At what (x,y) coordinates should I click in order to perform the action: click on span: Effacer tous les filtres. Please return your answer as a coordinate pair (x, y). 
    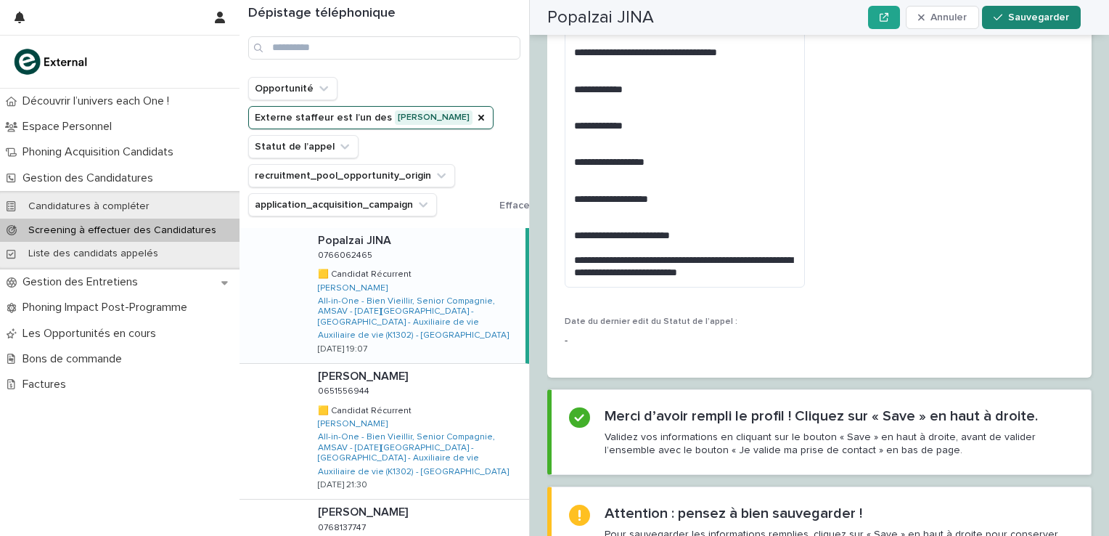
    Looking at the image, I should click on (552, 205).